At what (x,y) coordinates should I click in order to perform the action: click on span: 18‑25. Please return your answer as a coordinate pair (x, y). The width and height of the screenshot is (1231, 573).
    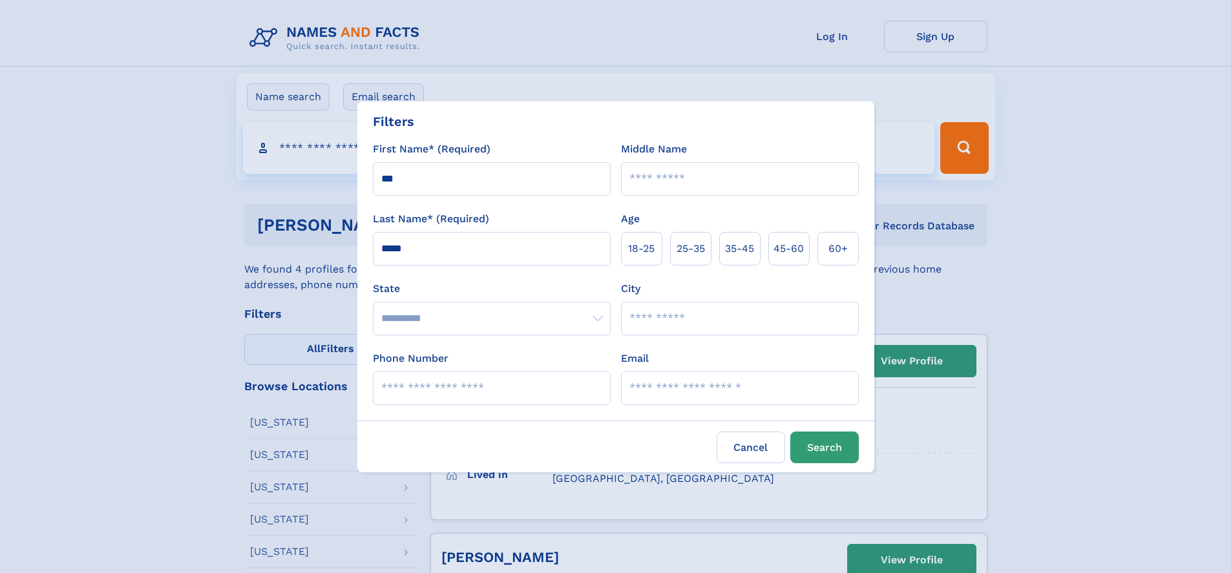
    Looking at the image, I should click on (641, 249).